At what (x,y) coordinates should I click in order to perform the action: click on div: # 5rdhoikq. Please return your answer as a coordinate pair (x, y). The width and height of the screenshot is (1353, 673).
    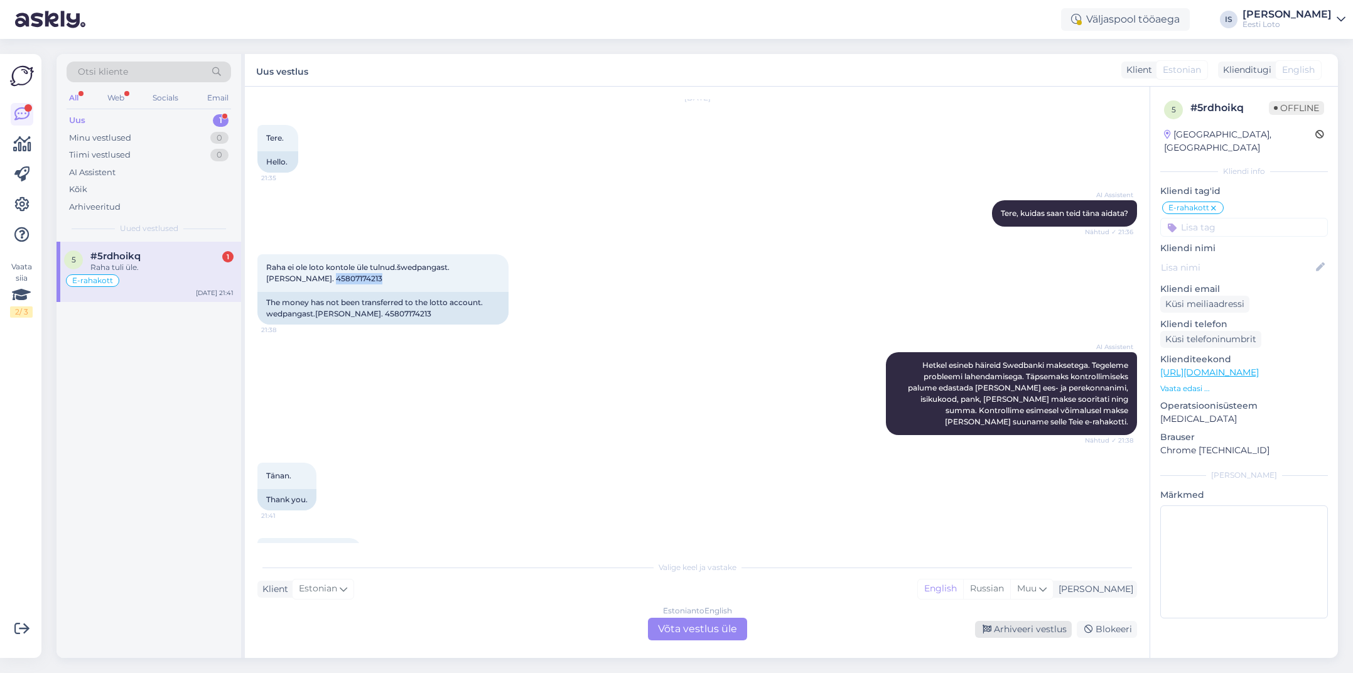
    Looking at the image, I should click on (1230, 108).